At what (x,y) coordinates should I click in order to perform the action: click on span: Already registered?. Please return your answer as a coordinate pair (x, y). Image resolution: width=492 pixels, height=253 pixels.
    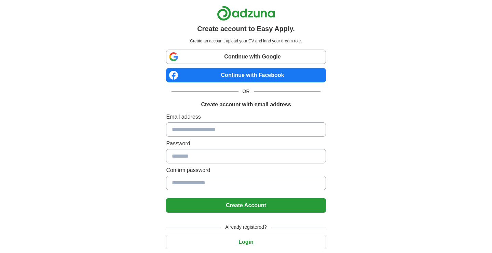
    Looking at the image, I should click on (246, 227).